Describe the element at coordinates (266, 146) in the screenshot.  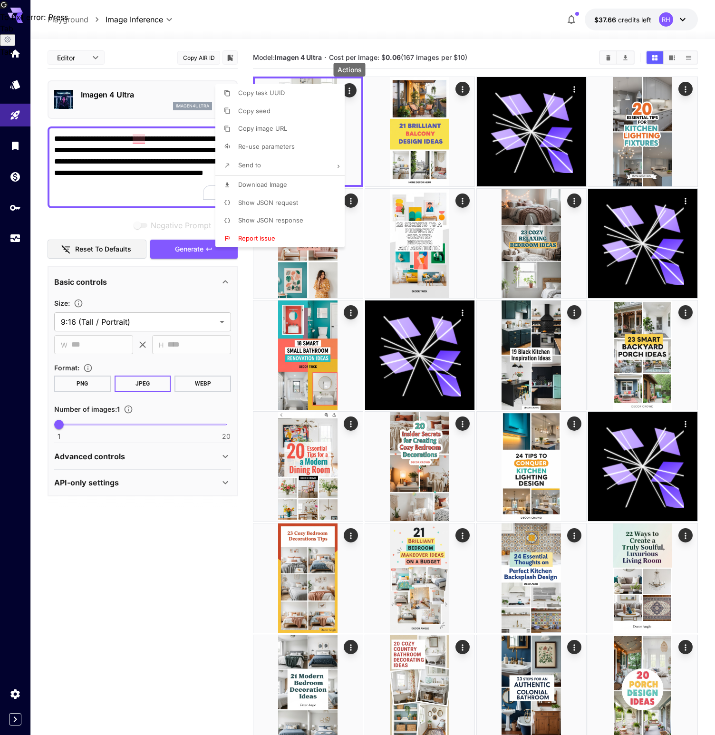
I see `span: Re-use parameters` at that location.